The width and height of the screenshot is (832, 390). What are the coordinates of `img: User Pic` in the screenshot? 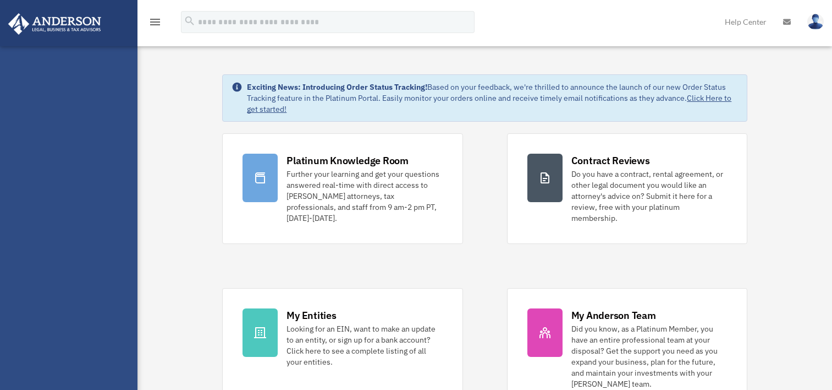 It's located at (816, 21).